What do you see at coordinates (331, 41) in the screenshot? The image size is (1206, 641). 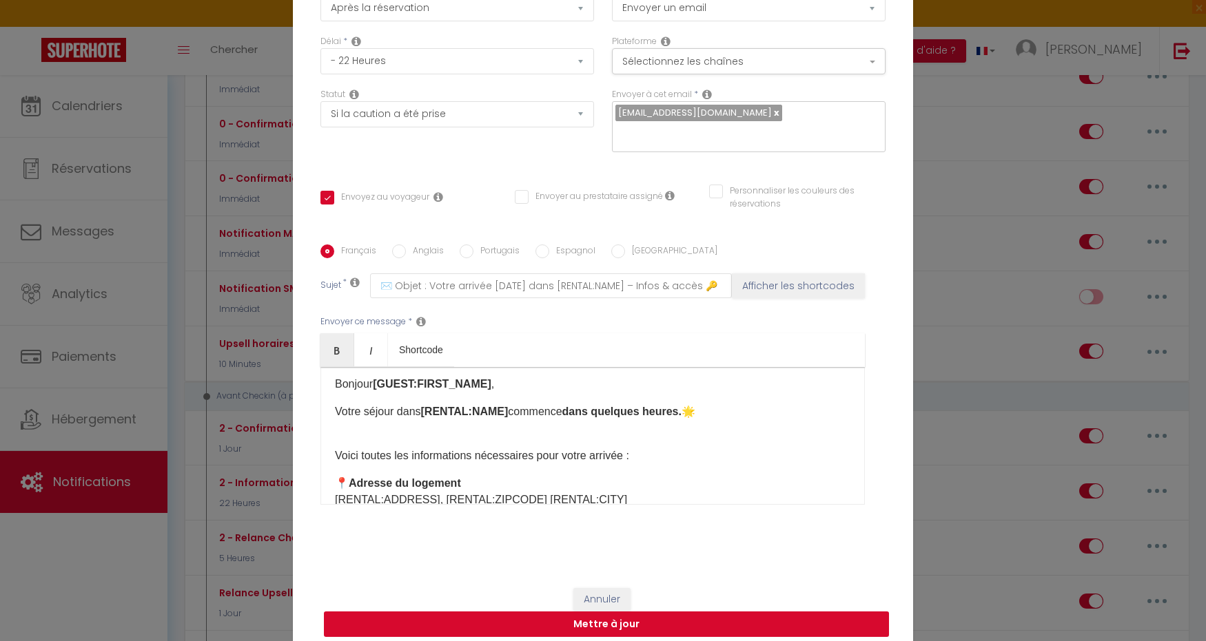 I see `label: Délai` at bounding box center [331, 41].